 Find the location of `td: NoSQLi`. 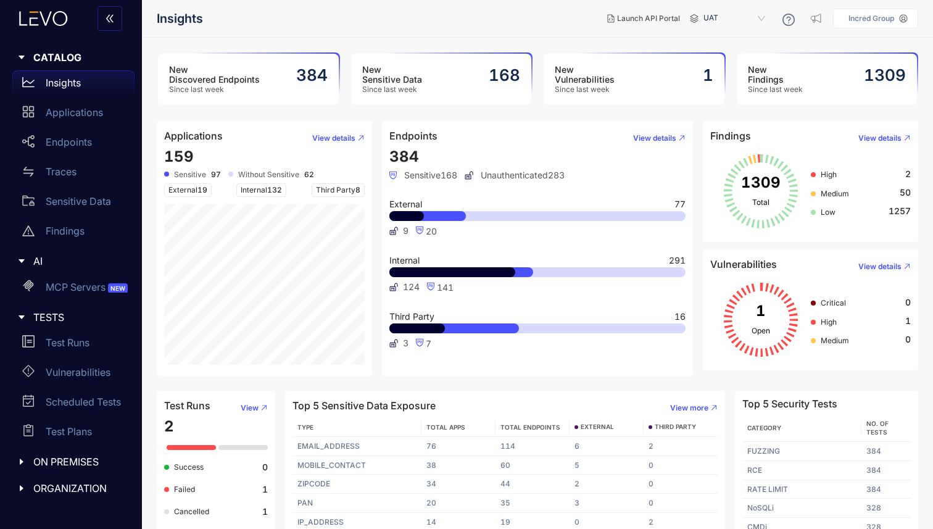

td: NoSQLi is located at coordinates (802, 508).